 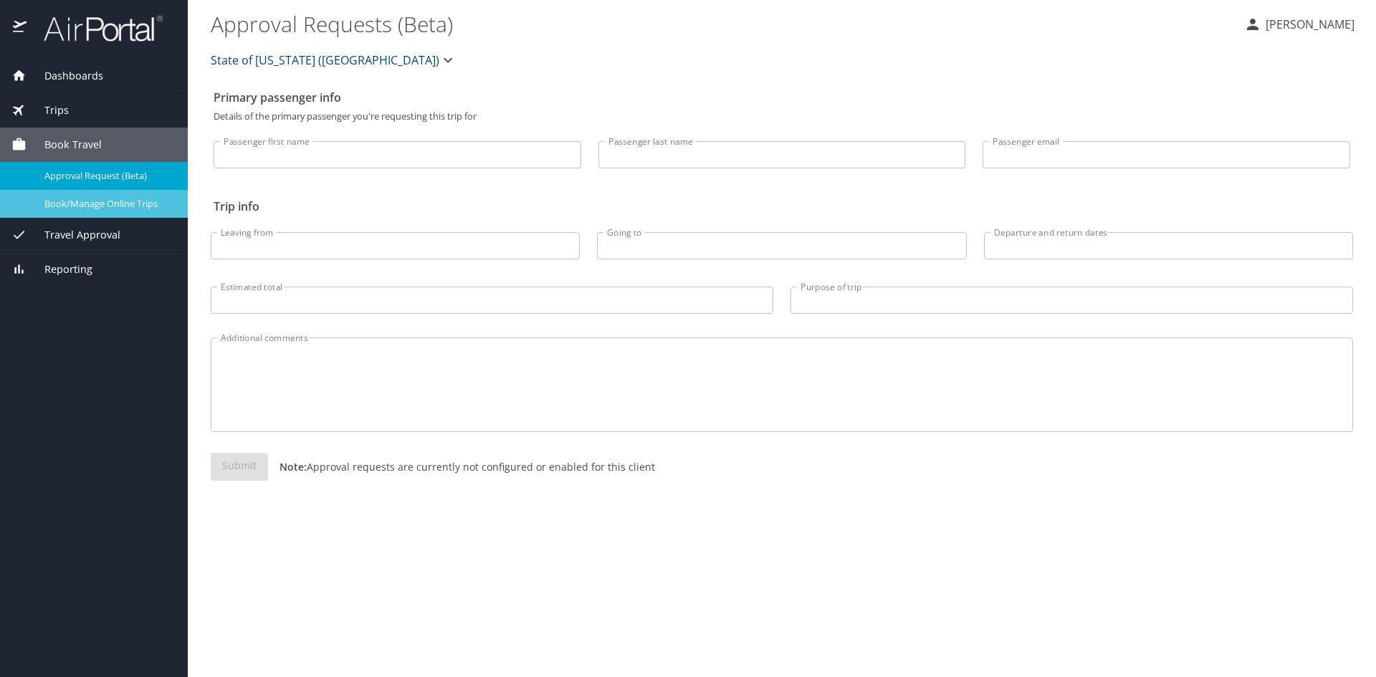 I want to click on span: Reporting, so click(x=59, y=269).